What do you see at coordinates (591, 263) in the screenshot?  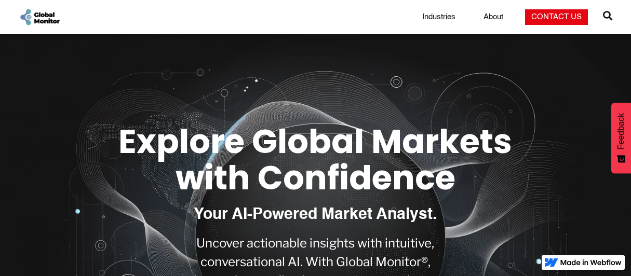 I see `img: Made in Webflow` at bounding box center [591, 263].